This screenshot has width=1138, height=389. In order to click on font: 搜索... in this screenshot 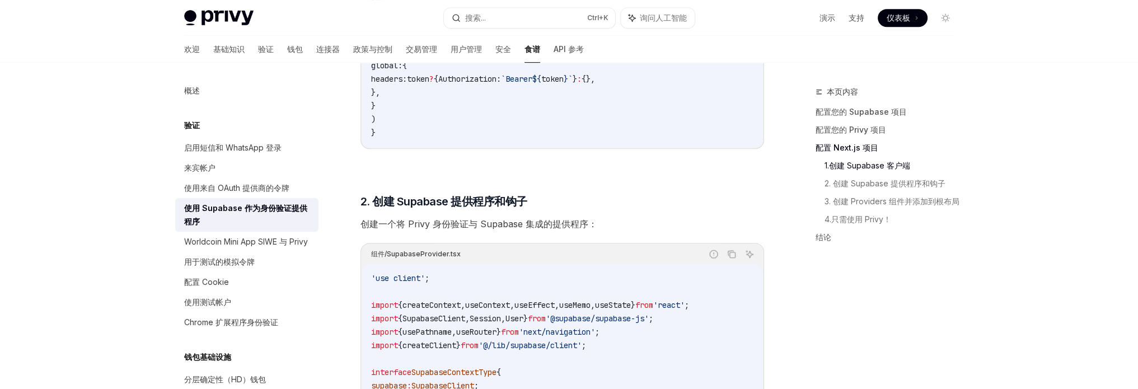, I will do `click(475, 17)`.